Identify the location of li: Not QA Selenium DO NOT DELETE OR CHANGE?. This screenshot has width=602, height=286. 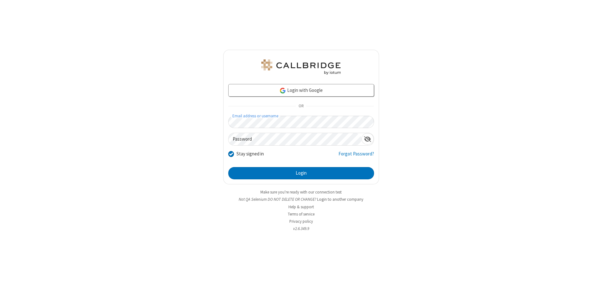
(301, 199).